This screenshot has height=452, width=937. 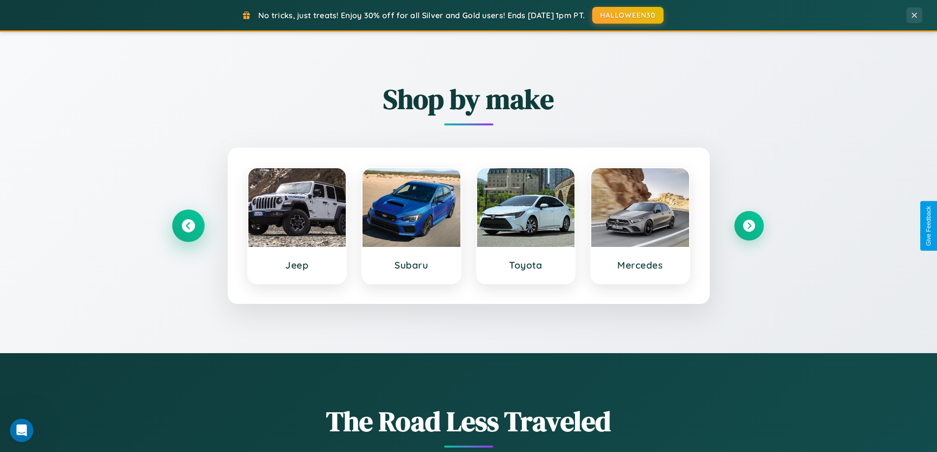 What do you see at coordinates (526, 265) in the screenshot?
I see `h3: Toyota` at bounding box center [526, 265].